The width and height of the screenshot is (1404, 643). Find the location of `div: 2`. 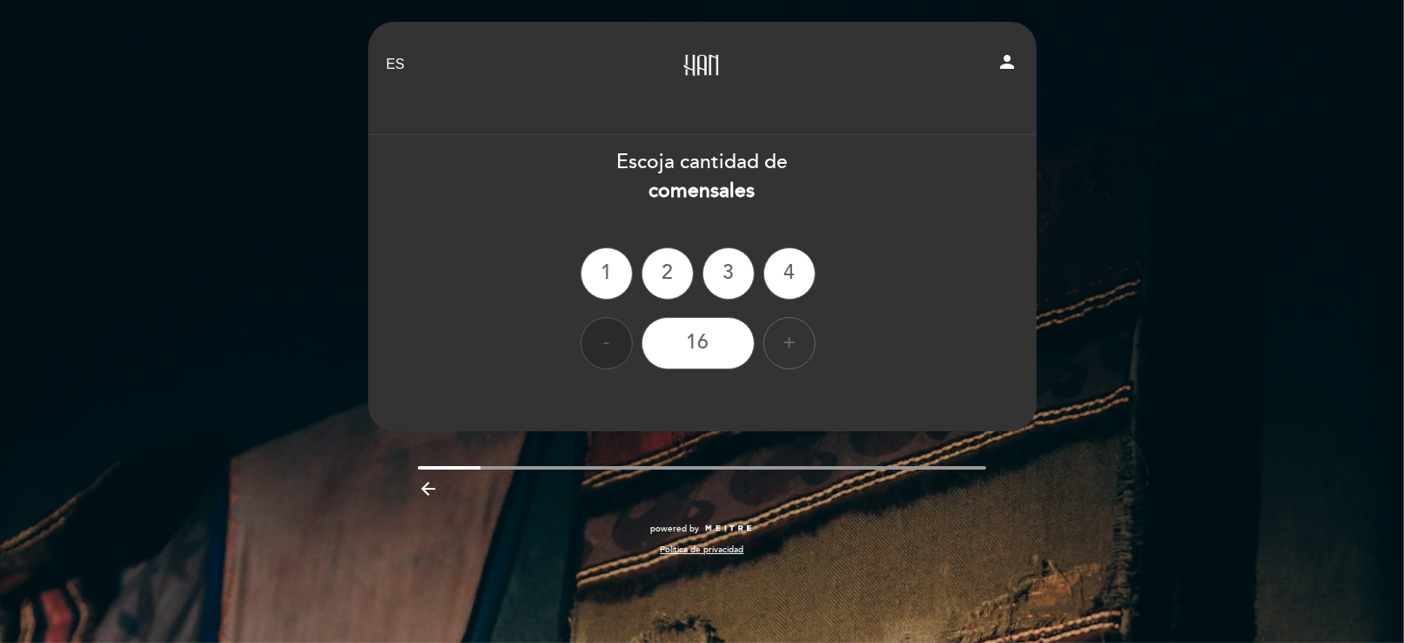

div: 2 is located at coordinates (668, 273).